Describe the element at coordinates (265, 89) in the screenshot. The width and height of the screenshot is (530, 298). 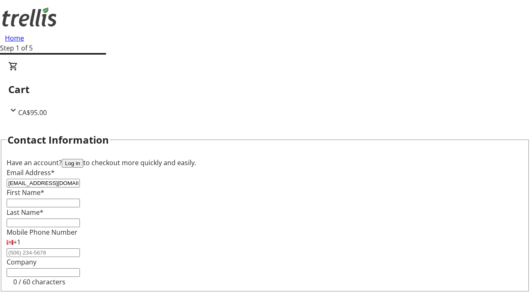
I see `div: CartCA$95.00` at that location.